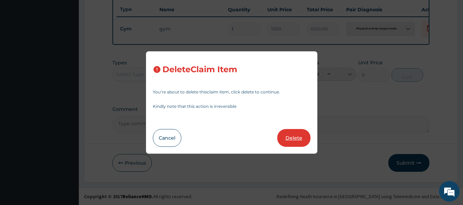 This screenshot has height=205, width=463. Describe the element at coordinates (75, 43) in the screenshot. I see `div: Chat with us now` at that location.